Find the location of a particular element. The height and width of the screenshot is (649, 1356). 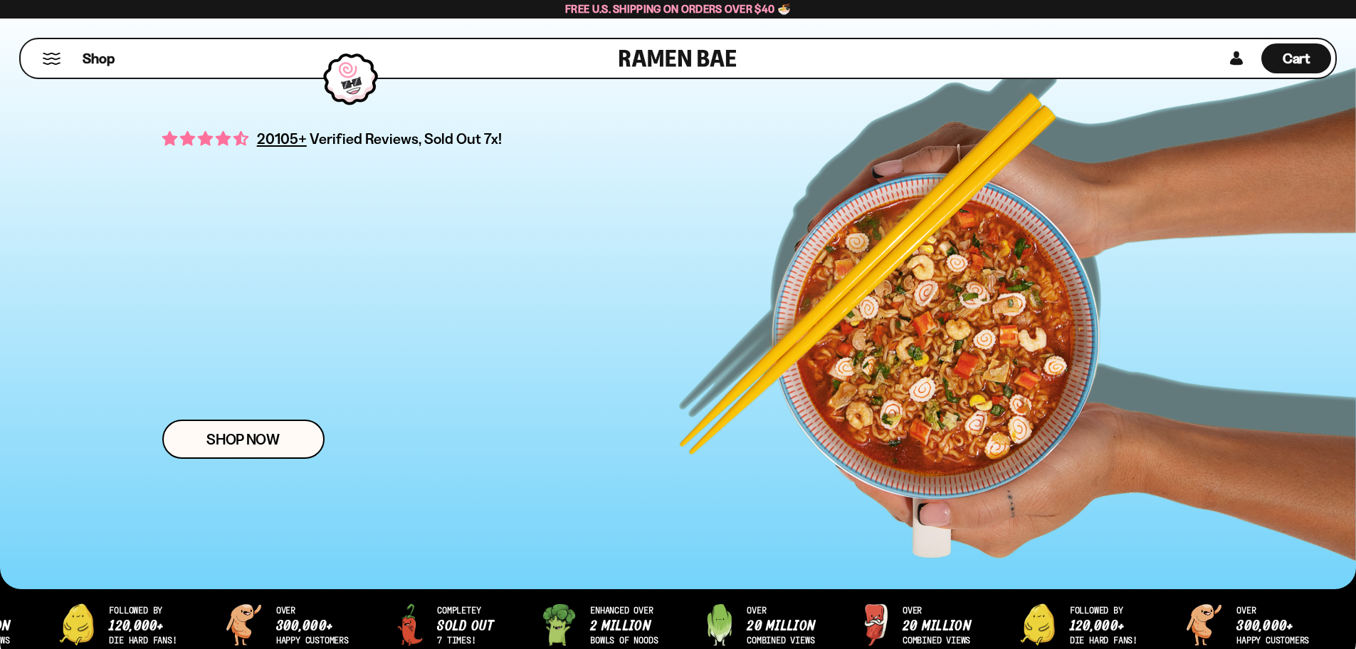

span: Cart is located at coordinates (1297, 58).